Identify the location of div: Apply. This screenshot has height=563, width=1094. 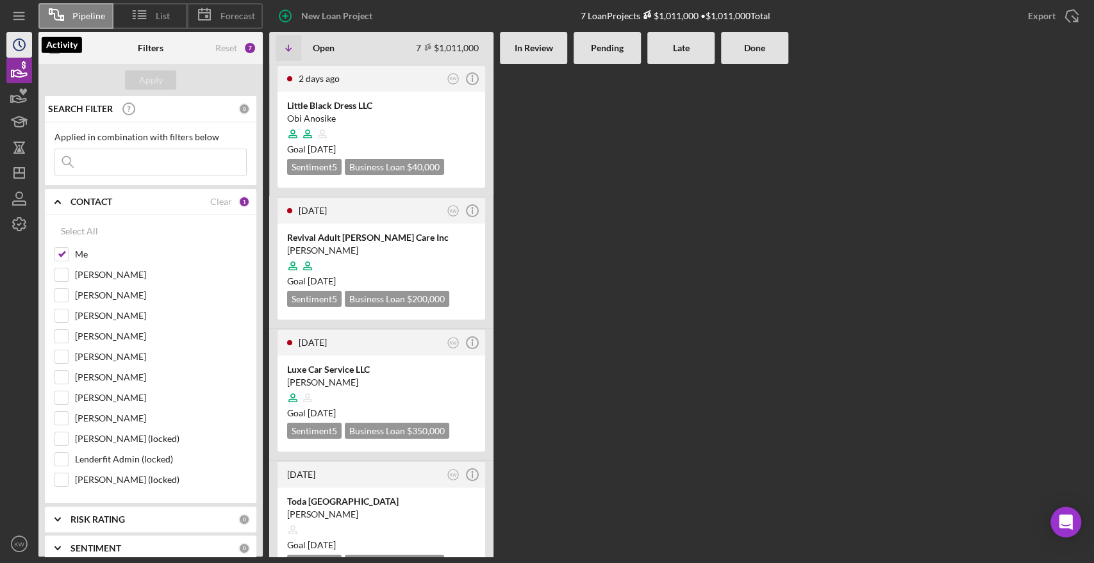
(151, 80).